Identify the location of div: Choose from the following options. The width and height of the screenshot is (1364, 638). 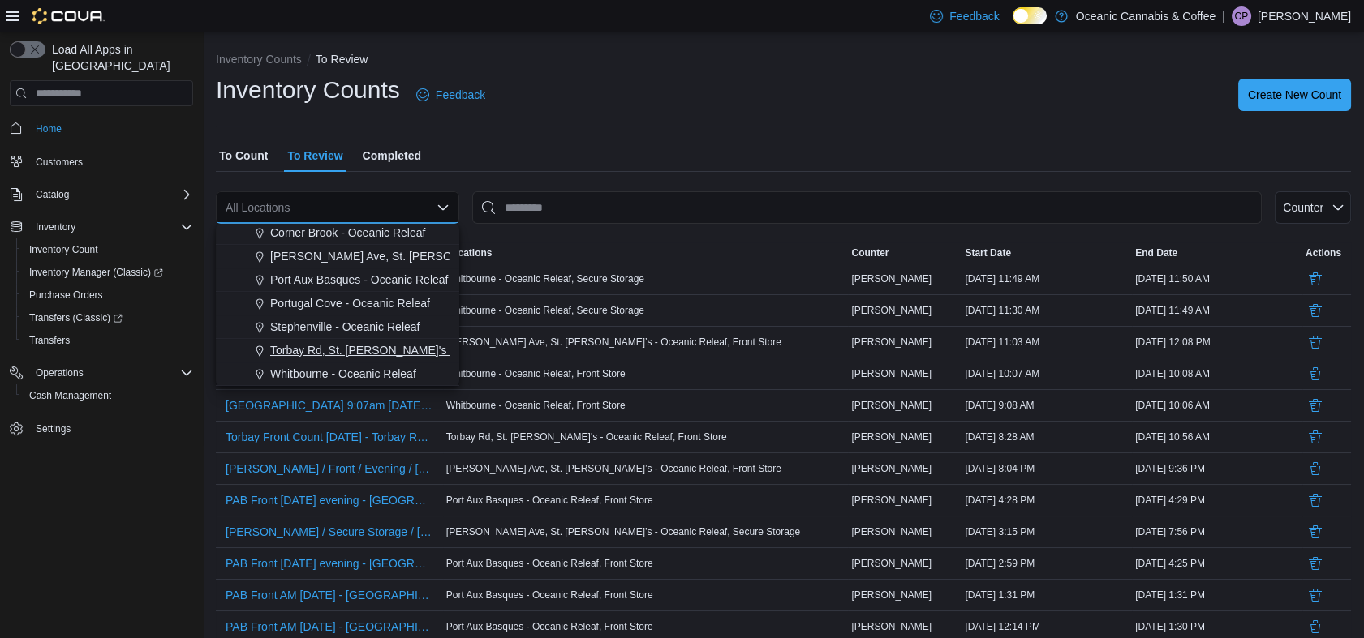
(337, 256).